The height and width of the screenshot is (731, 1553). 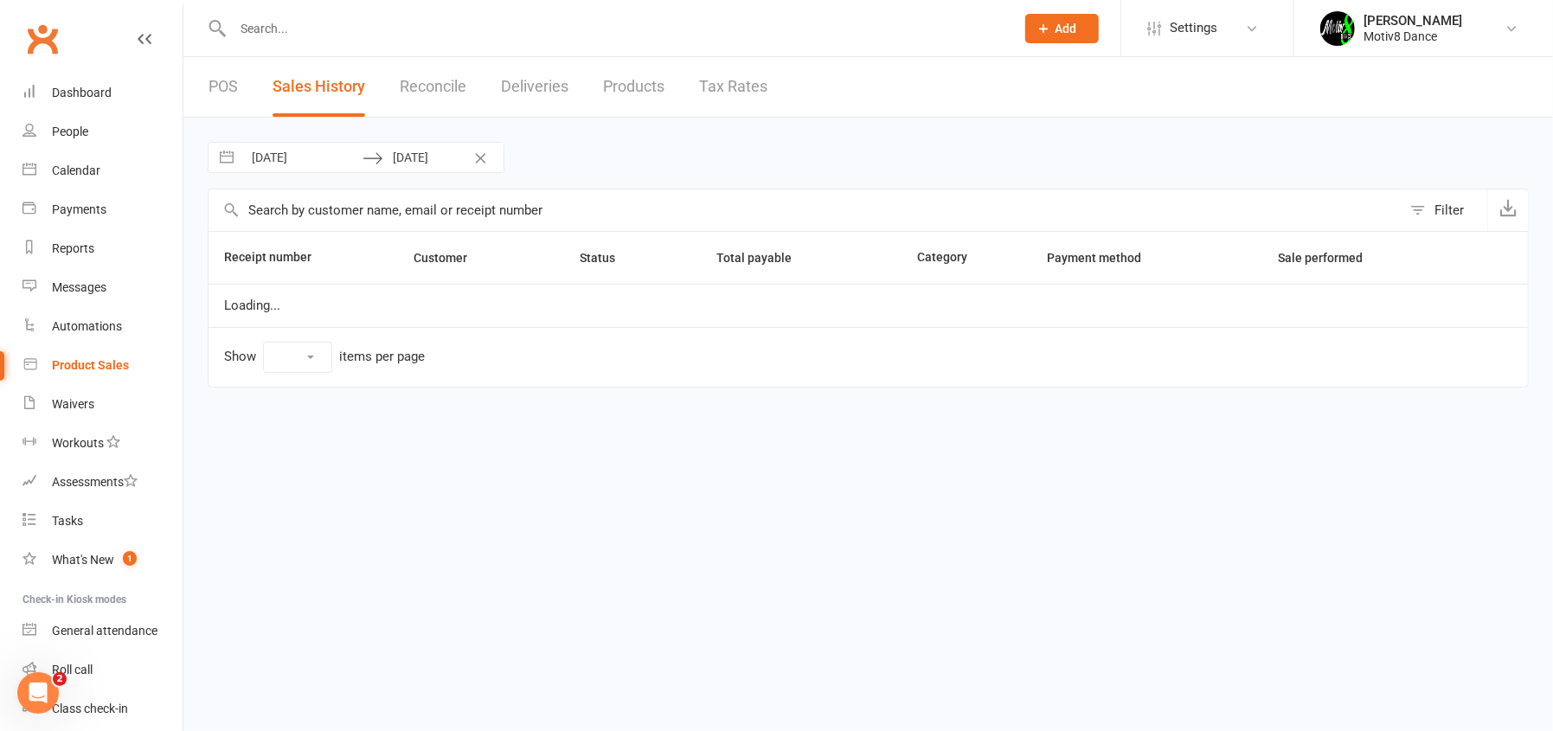 I want to click on div: Automations, so click(x=87, y=326).